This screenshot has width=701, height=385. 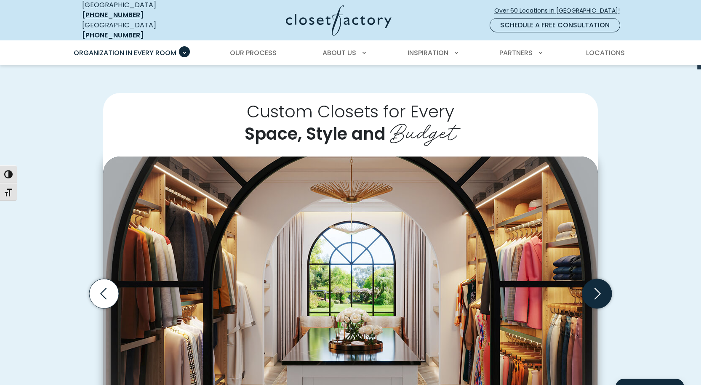 What do you see at coordinates (351, 53) in the screenshot?
I see `nav: Primary Menu` at bounding box center [351, 53].